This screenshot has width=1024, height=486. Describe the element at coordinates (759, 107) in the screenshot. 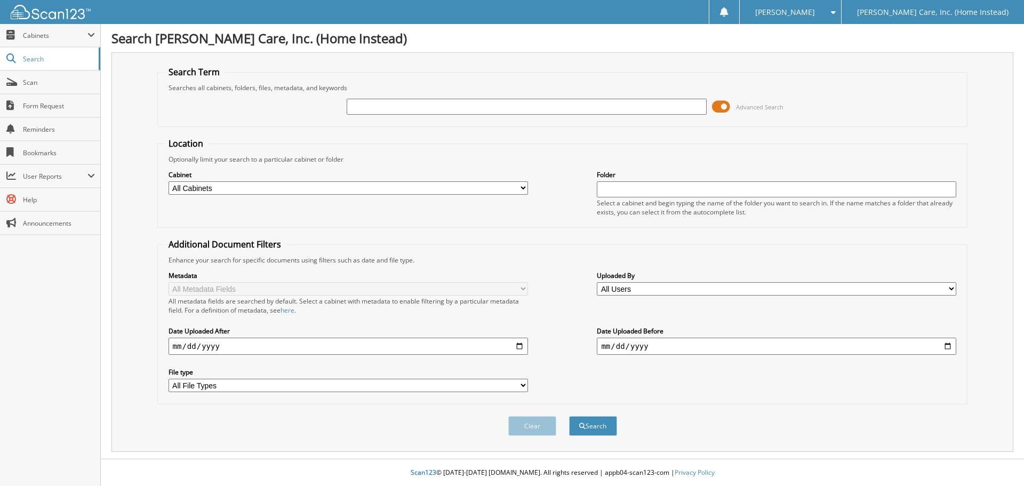

I see `span: Advanced Search` at that location.